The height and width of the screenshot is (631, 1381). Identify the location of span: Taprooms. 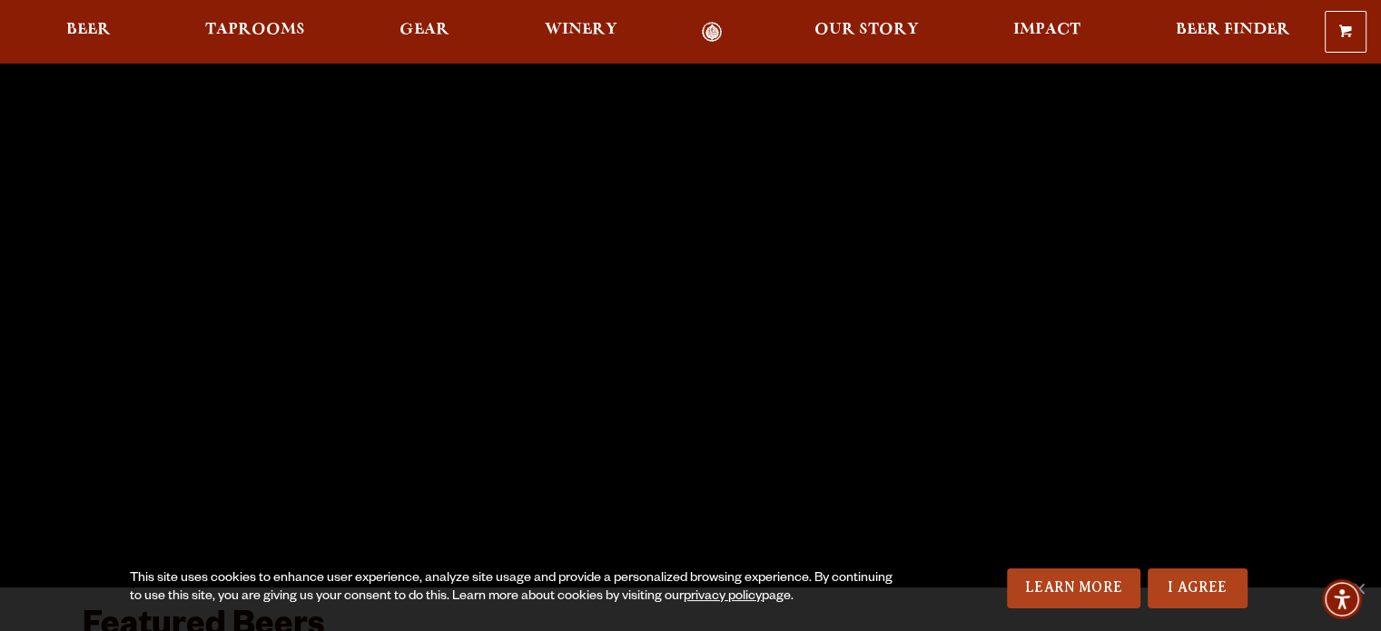
(255, 30).